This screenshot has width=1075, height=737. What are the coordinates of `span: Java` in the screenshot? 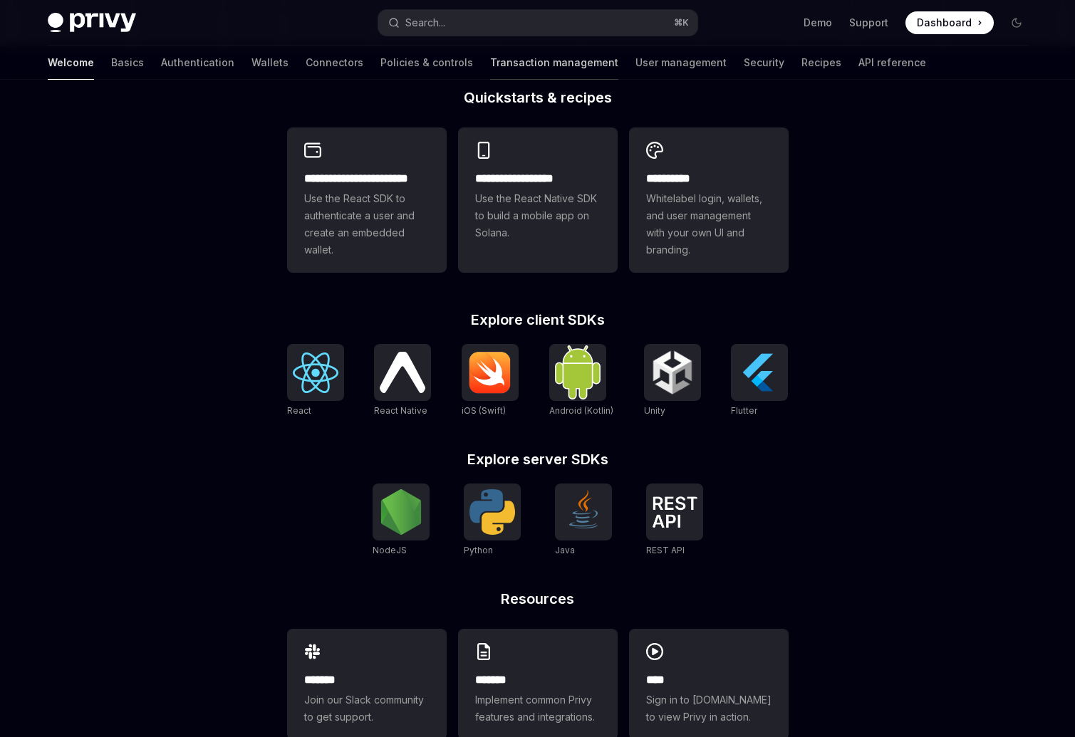 It's located at (565, 550).